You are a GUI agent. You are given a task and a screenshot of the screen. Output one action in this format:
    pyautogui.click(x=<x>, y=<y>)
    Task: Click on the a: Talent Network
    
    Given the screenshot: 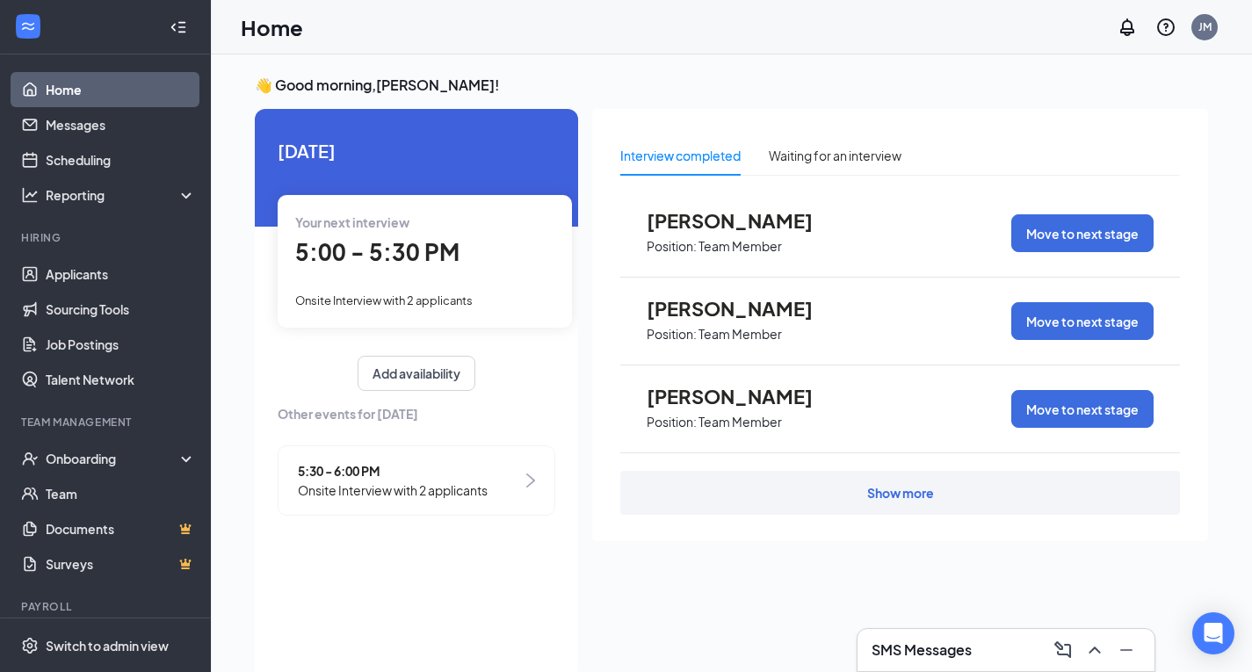 What is the action you would take?
    pyautogui.click(x=120, y=379)
    